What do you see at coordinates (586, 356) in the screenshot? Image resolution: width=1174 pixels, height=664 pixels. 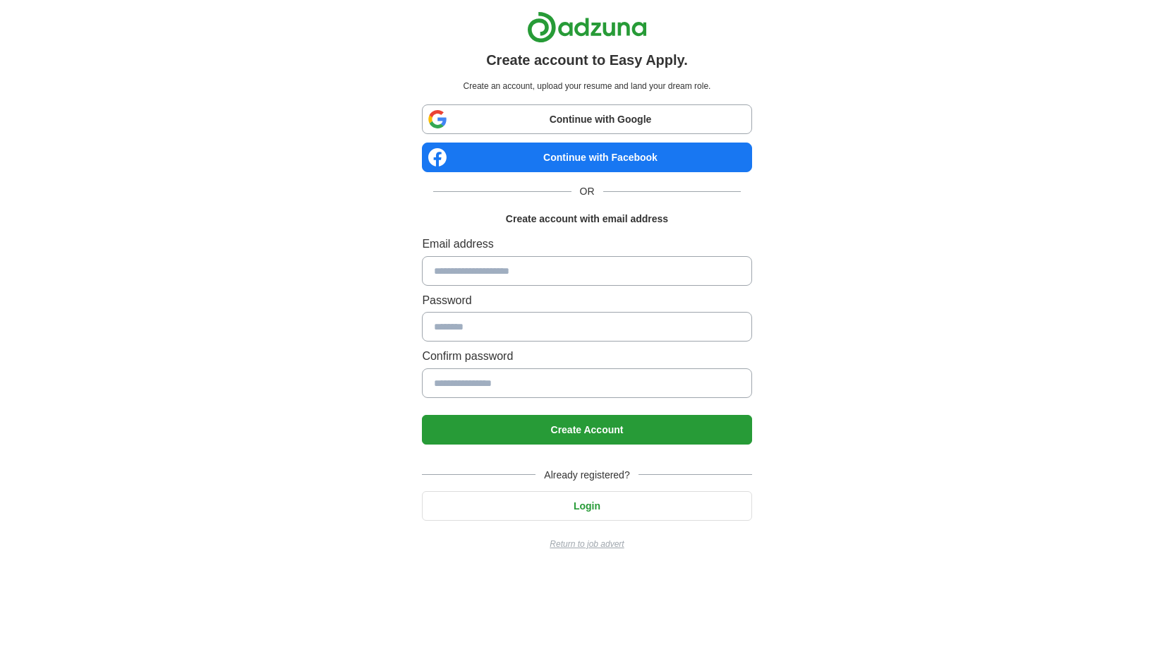 I see `label: Confirm password` at bounding box center [586, 356].